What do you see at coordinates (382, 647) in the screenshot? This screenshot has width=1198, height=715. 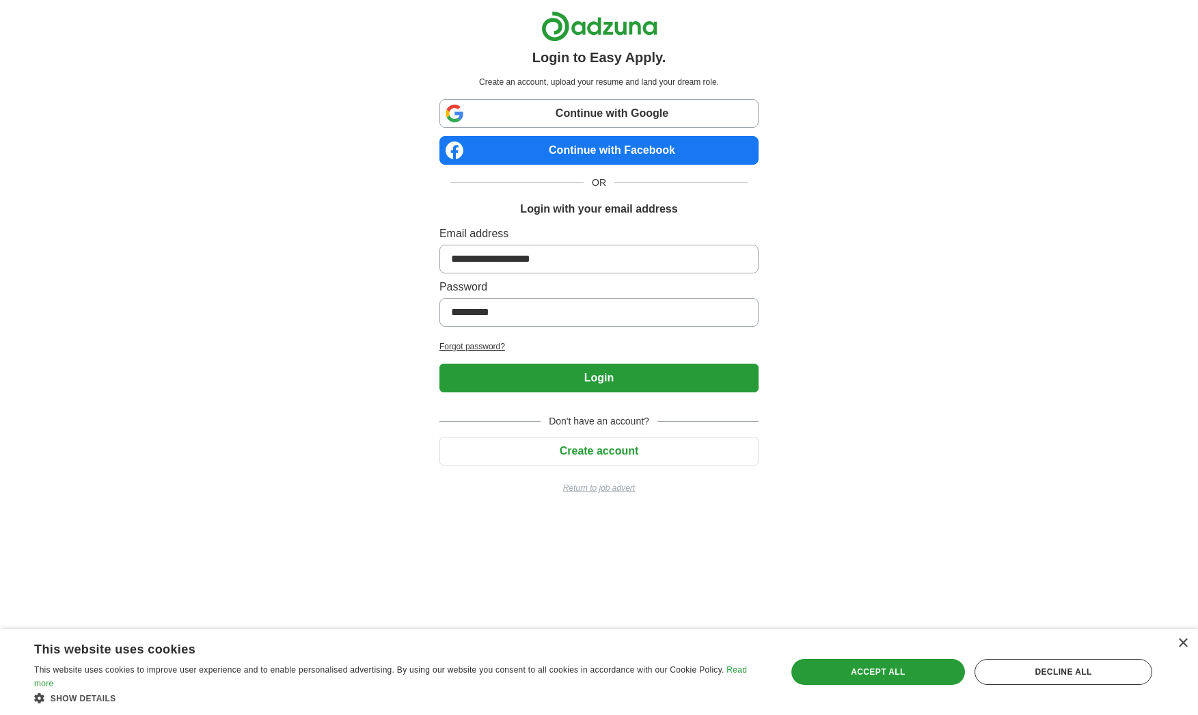 I see `div: This website uses cookies` at bounding box center [382, 647].